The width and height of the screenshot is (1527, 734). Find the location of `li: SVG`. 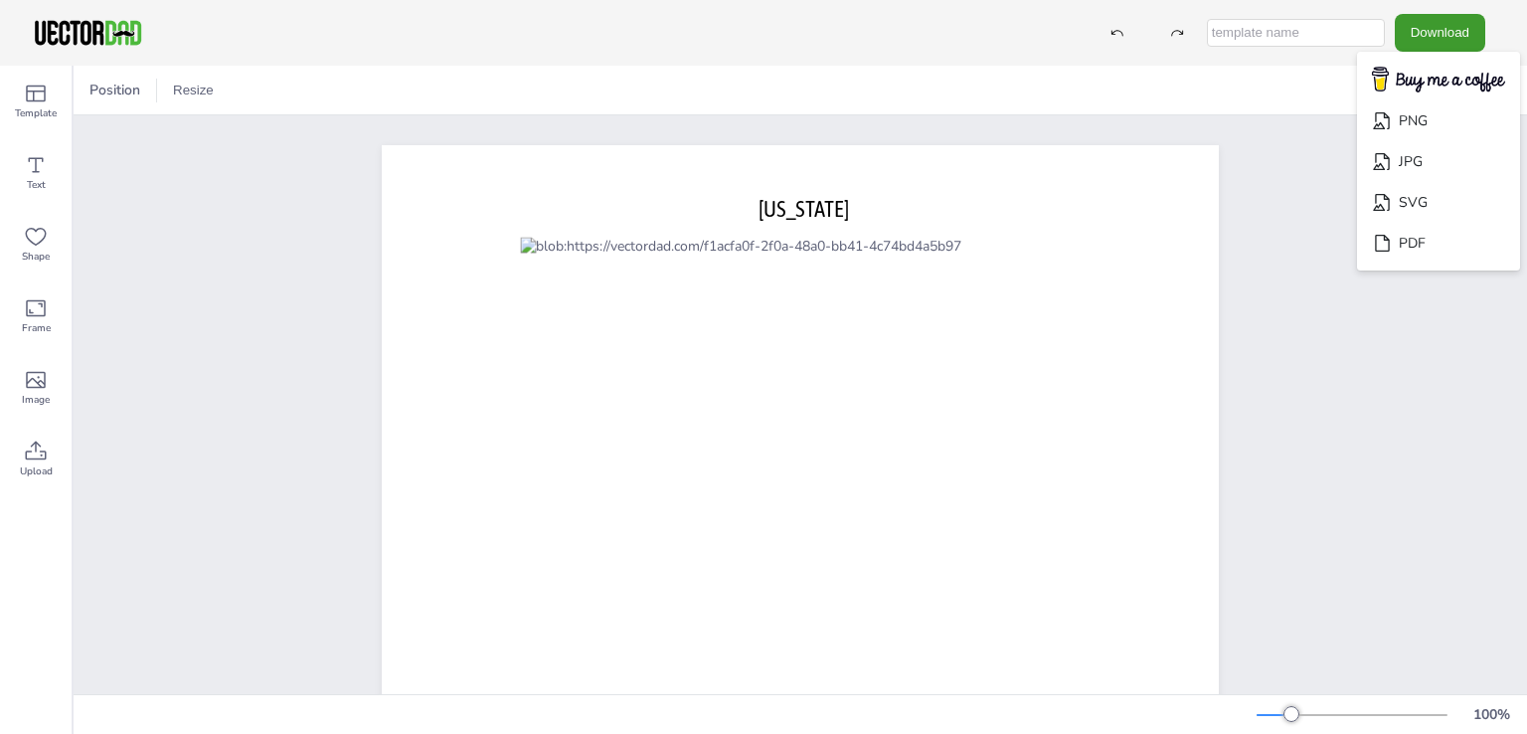

li: SVG is located at coordinates (1438, 202).